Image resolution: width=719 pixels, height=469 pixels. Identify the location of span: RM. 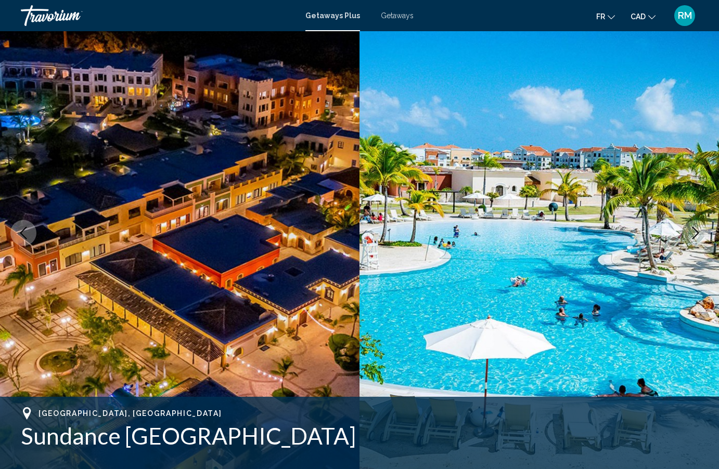
(684, 16).